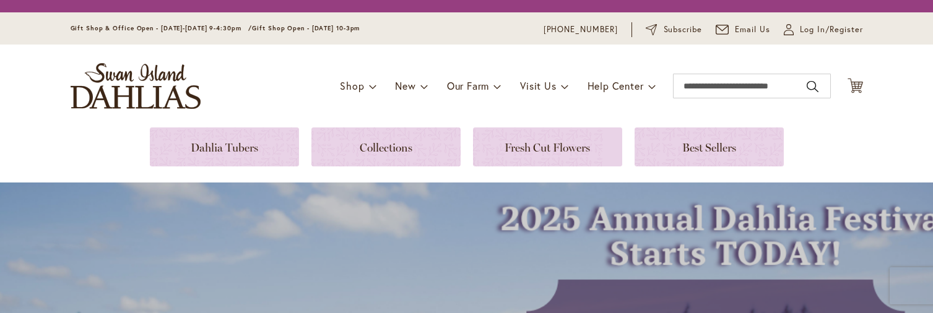 The width and height of the screenshot is (933, 313). Describe the element at coordinates (615, 85) in the screenshot. I see `span: Help Center` at that location.